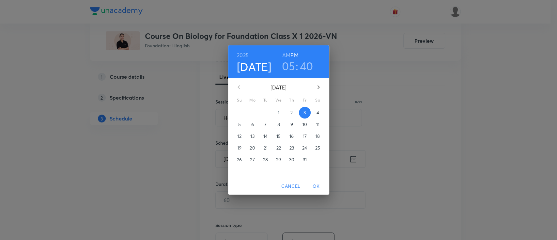  I want to click on button: 12, so click(239, 136).